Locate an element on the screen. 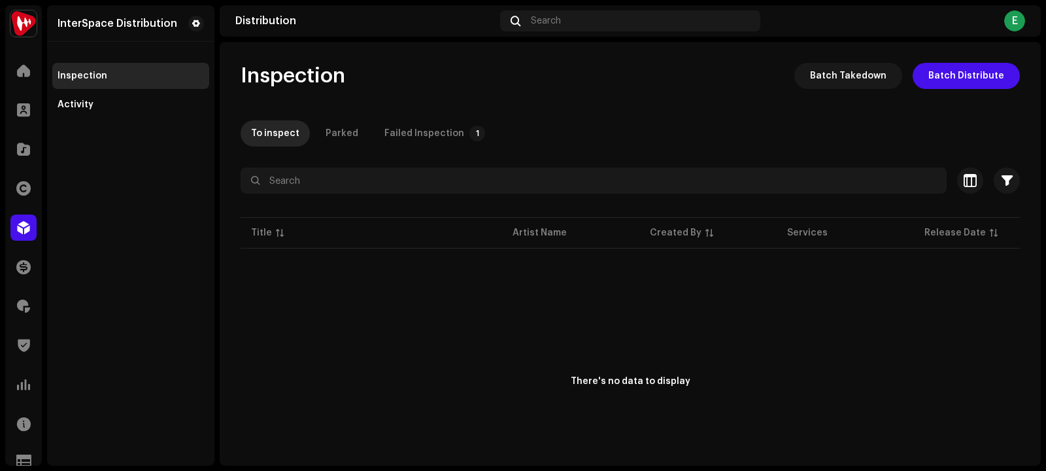  re-m-nav-item: Activity is located at coordinates (131, 105).